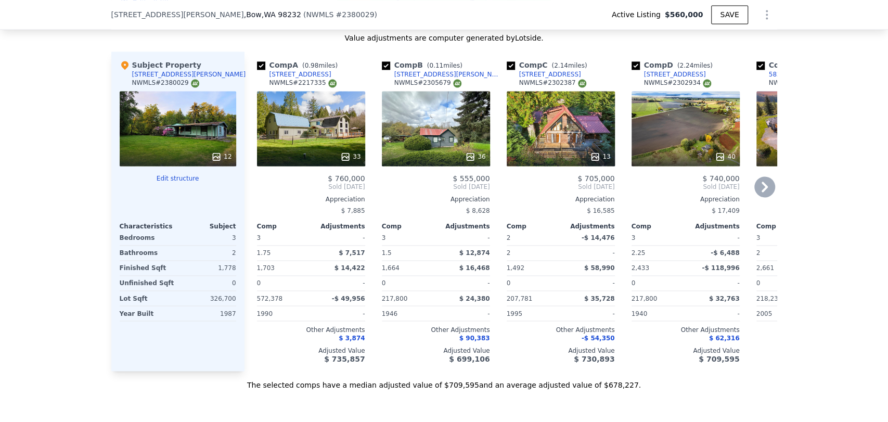 The width and height of the screenshot is (888, 422). Describe the element at coordinates (178, 178) in the screenshot. I see `button: Edit structure` at that location.